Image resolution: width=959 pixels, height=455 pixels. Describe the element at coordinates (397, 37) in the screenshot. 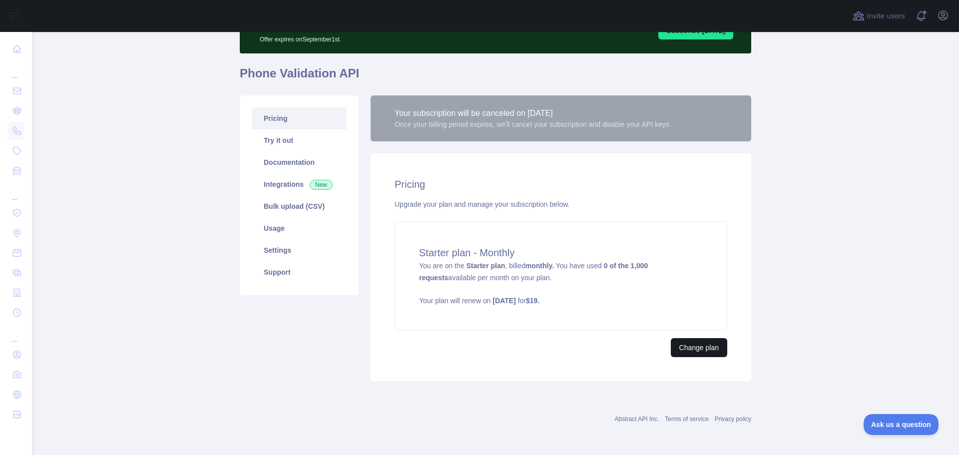

I see `p: Offer expires on September 1st.` at that location.